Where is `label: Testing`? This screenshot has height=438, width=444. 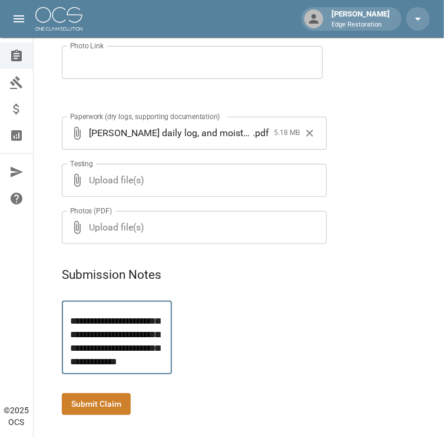 label: Testing is located at coordinates (81, 163).